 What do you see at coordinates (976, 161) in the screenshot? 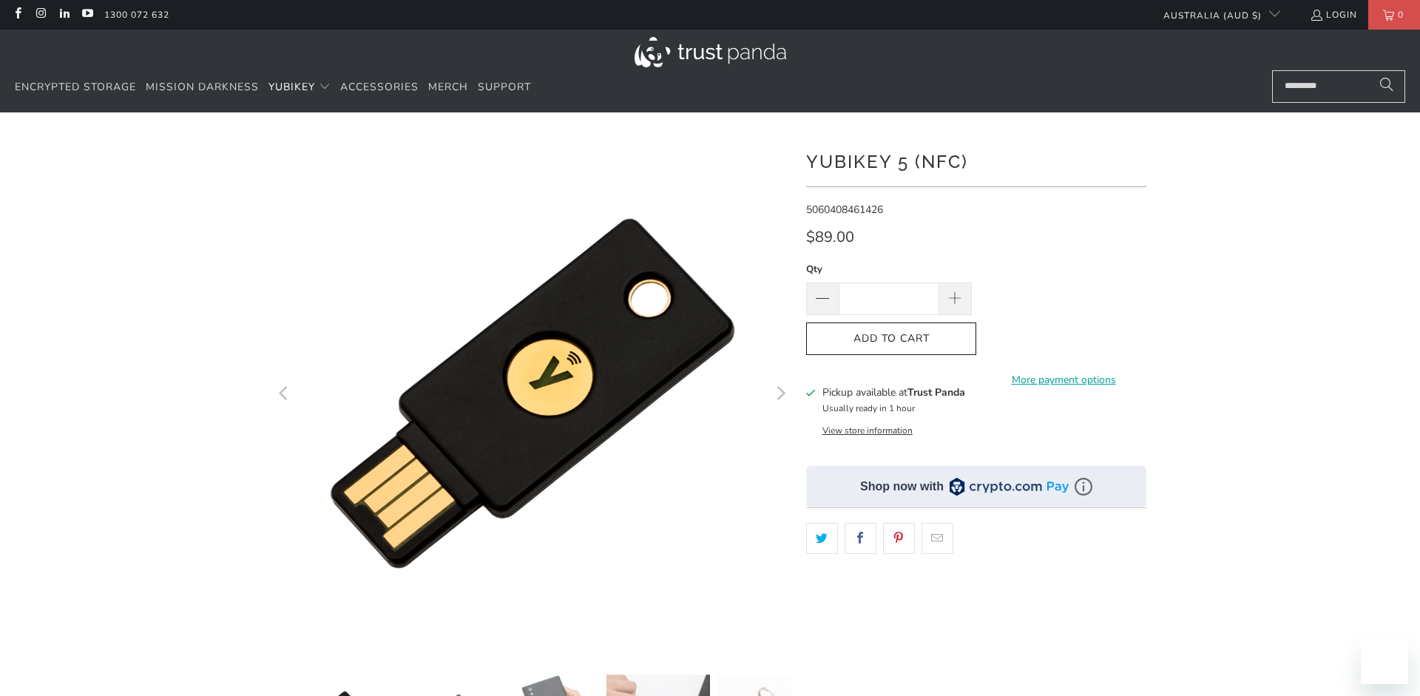
I see `h1: YubiKey 5 (NFC)` at bounding box center [976, 161].